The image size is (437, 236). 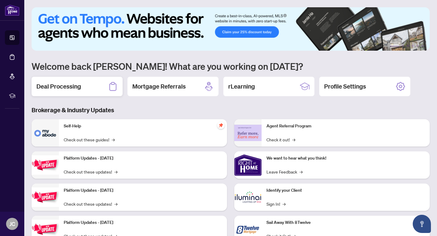 I want to click on button: 5, so click(x=417, y=46).